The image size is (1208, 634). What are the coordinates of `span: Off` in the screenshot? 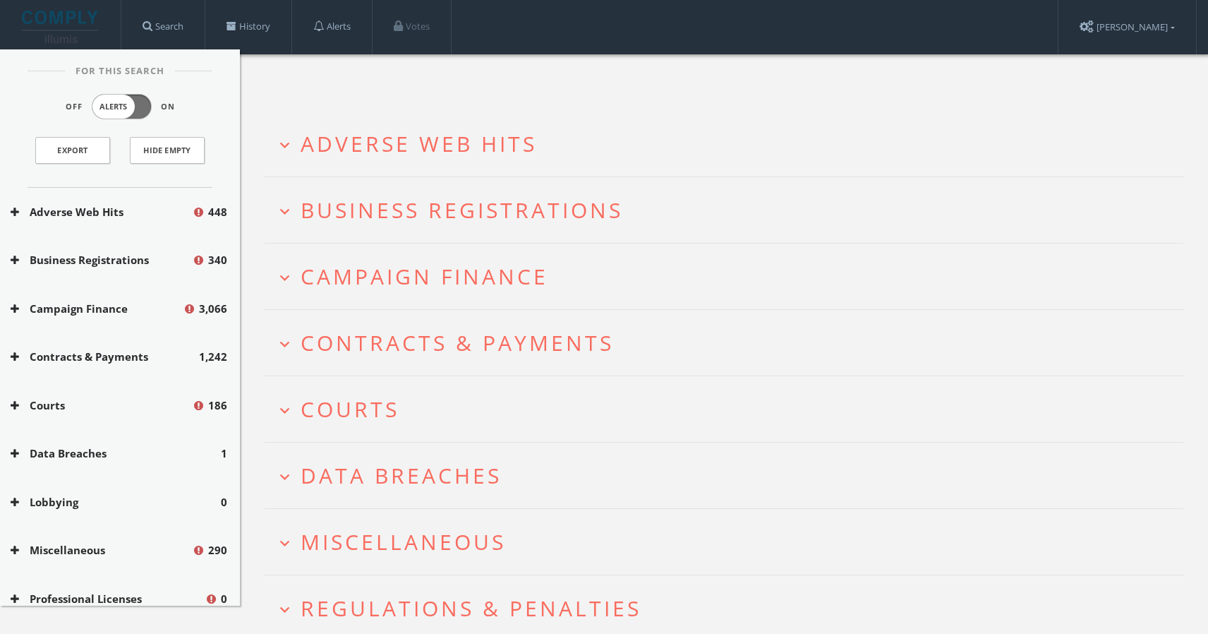 It's located at (74, 107).